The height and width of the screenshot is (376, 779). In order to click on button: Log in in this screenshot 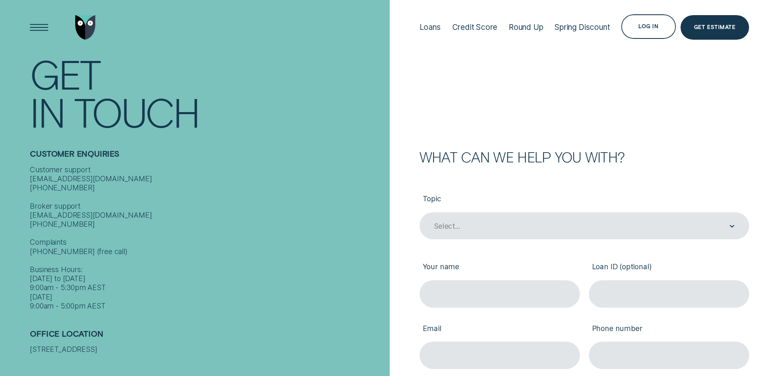, I will do `click(648, 27)`.